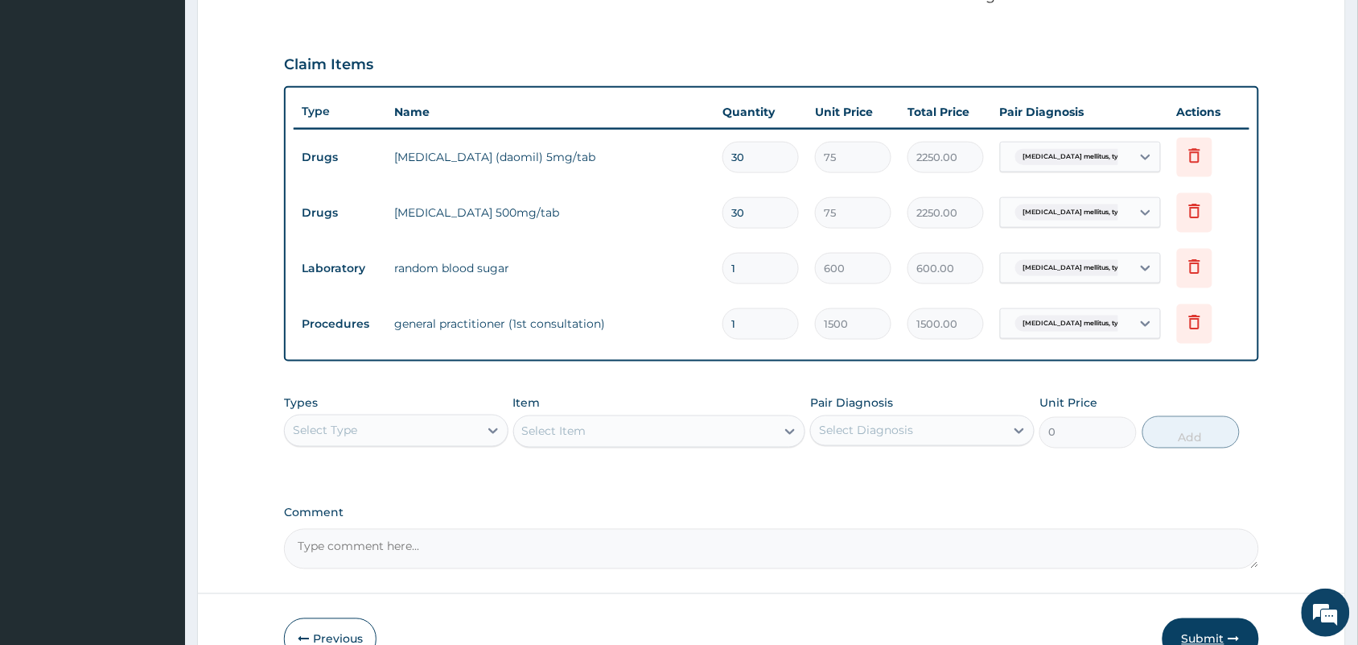 This screenshot has width=1358, height=645. I want to click on label: Item, so click(527, 403).